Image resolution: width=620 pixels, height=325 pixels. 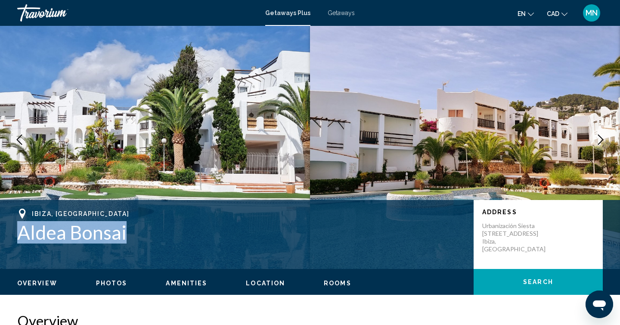 What do you see at coordinates (265, 283) in the screenshot?
I see `span: Location` at bounding box center [265, 283].